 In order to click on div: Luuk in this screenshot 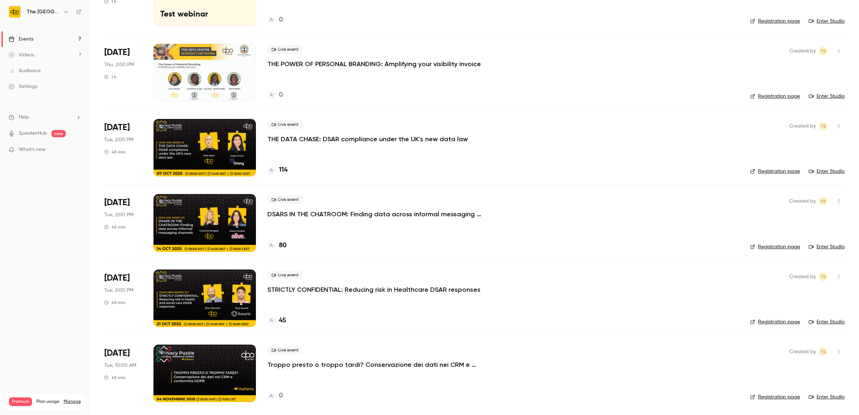, I will do `click(38, 112)`.